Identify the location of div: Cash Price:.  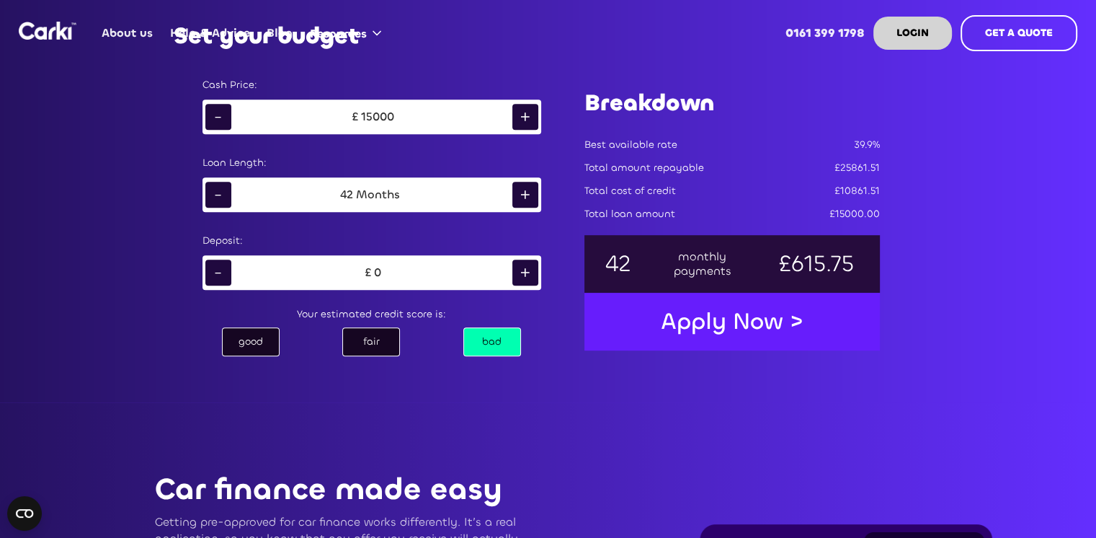
(372, 85).